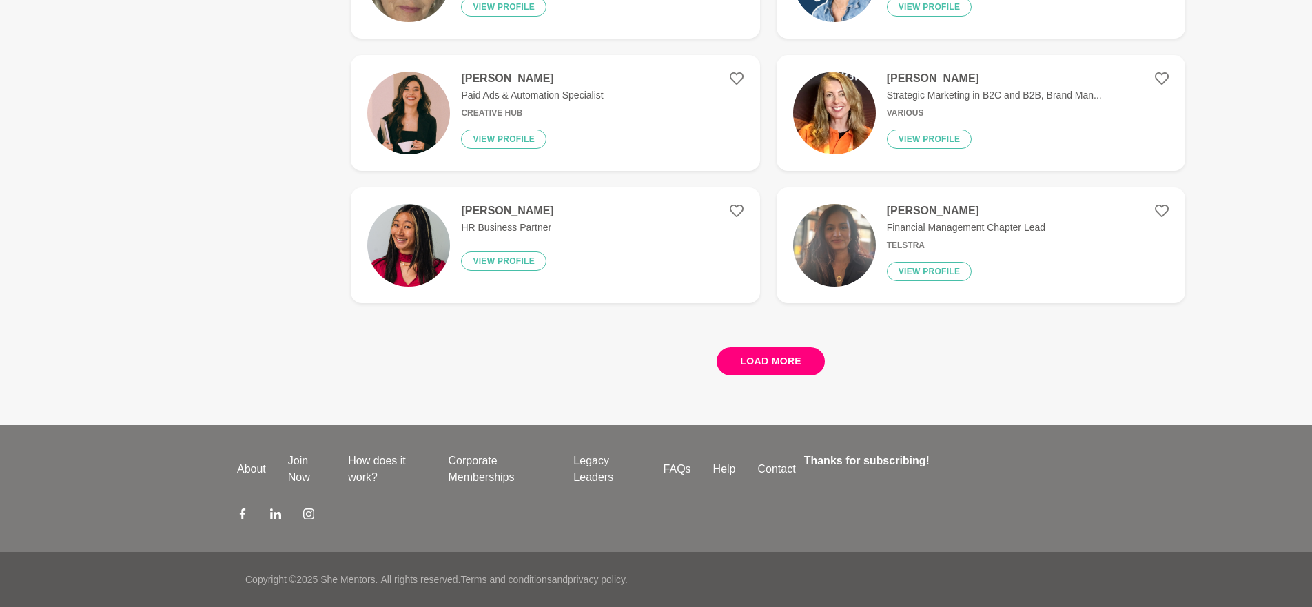 This screenshot has height=607, width=1312. What do you see at coordinates (499, 469) in the screenshot?
I see `a: Corporate Memberships` at bounding box center [499, 469].